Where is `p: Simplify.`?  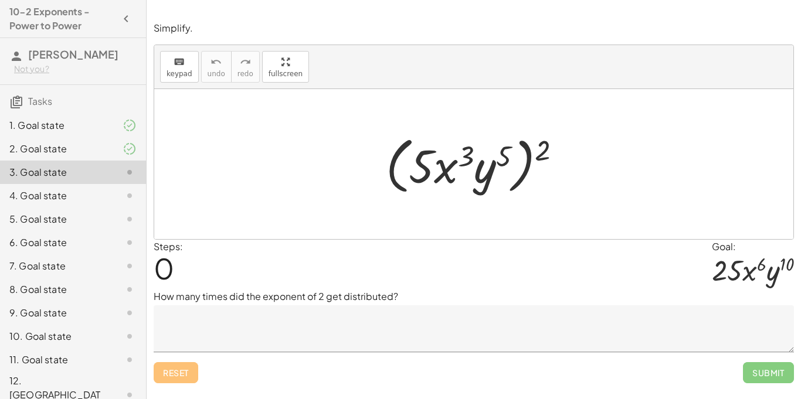
p: Simplify. is located at coordinates (474, 28).